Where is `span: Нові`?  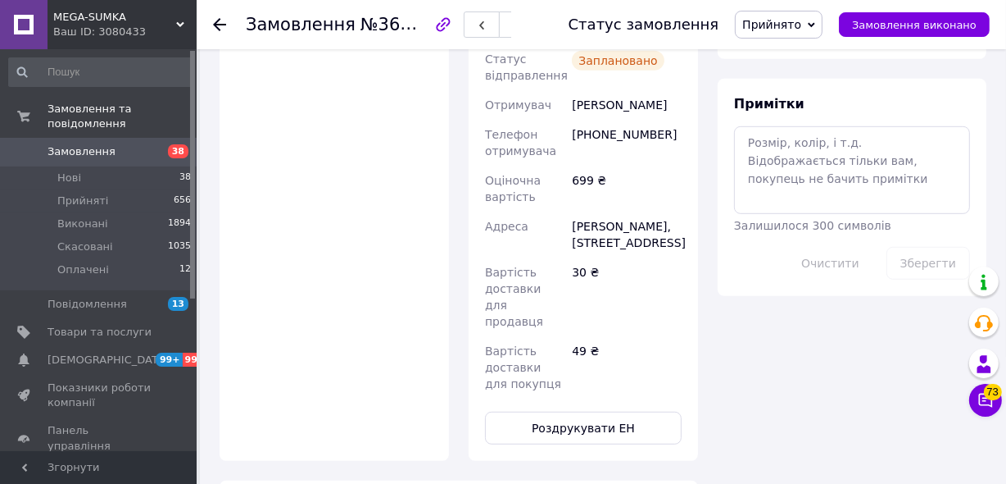 span: Нові is located at coordinates (69, 178).